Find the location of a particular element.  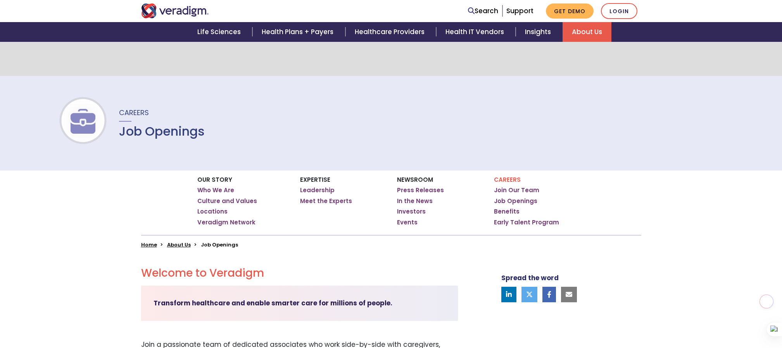

a: Search is located at coordinates (483, 11).